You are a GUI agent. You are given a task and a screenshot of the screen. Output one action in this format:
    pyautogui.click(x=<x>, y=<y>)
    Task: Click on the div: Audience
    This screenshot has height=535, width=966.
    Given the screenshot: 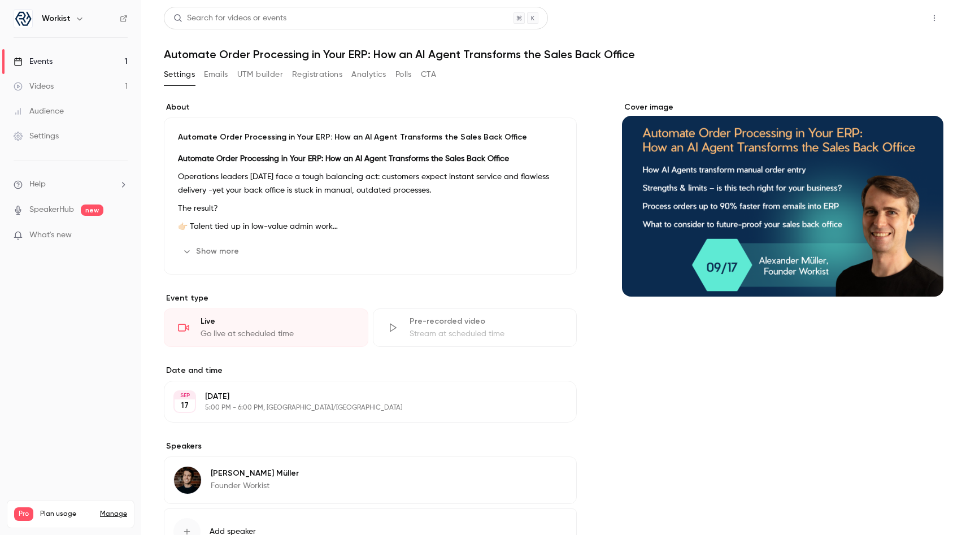 What is the action you would take?
    pyautogui.click(x=38, y=111)
    